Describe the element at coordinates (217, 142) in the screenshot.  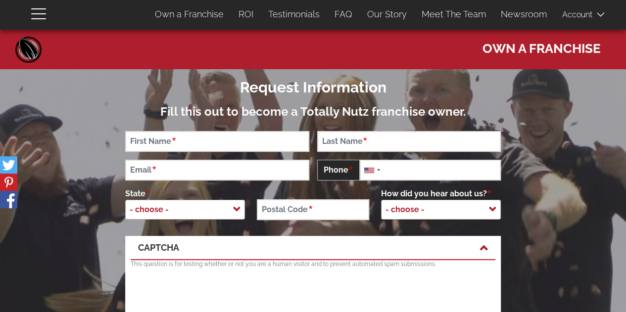
I see `input: First Name` at that location.